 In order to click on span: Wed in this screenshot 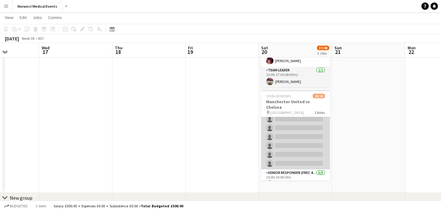, I will do `click(46, 48)`.